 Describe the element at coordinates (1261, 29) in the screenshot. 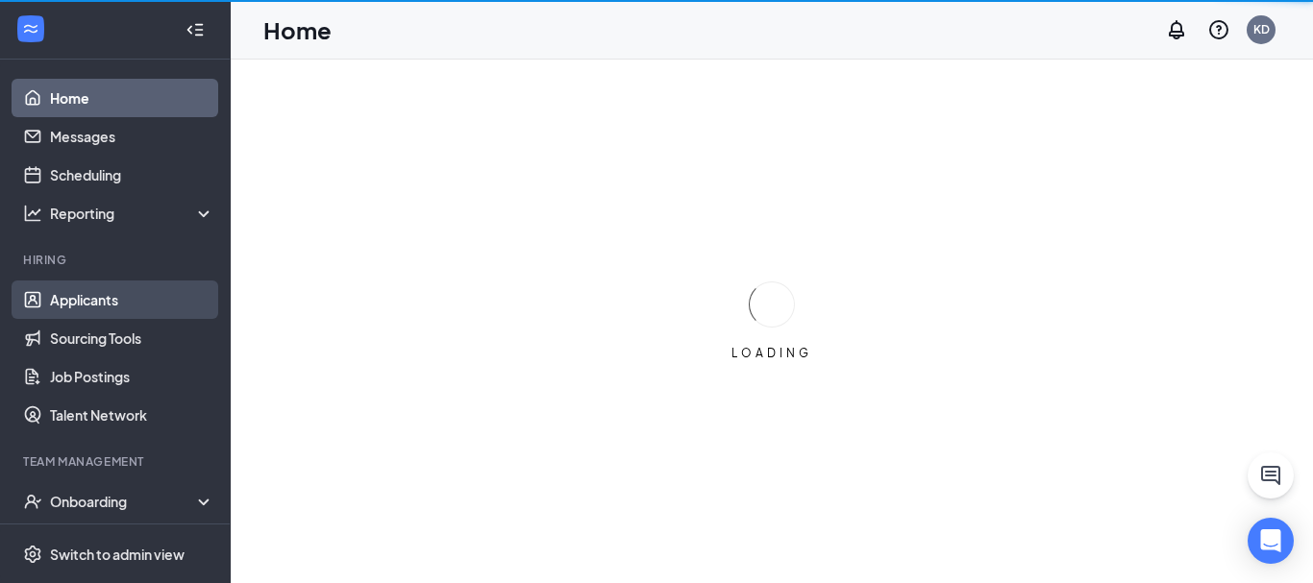

I see `div: KD` at that location.